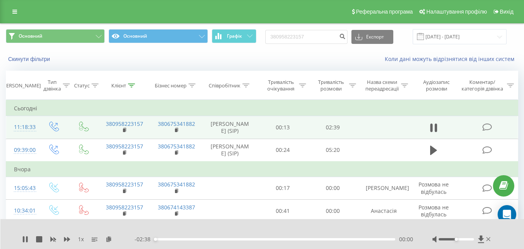 Image resolution: width=524 pixels, height=249 pixels. I want to click on input: Пошук за номером, so click(307, 37).